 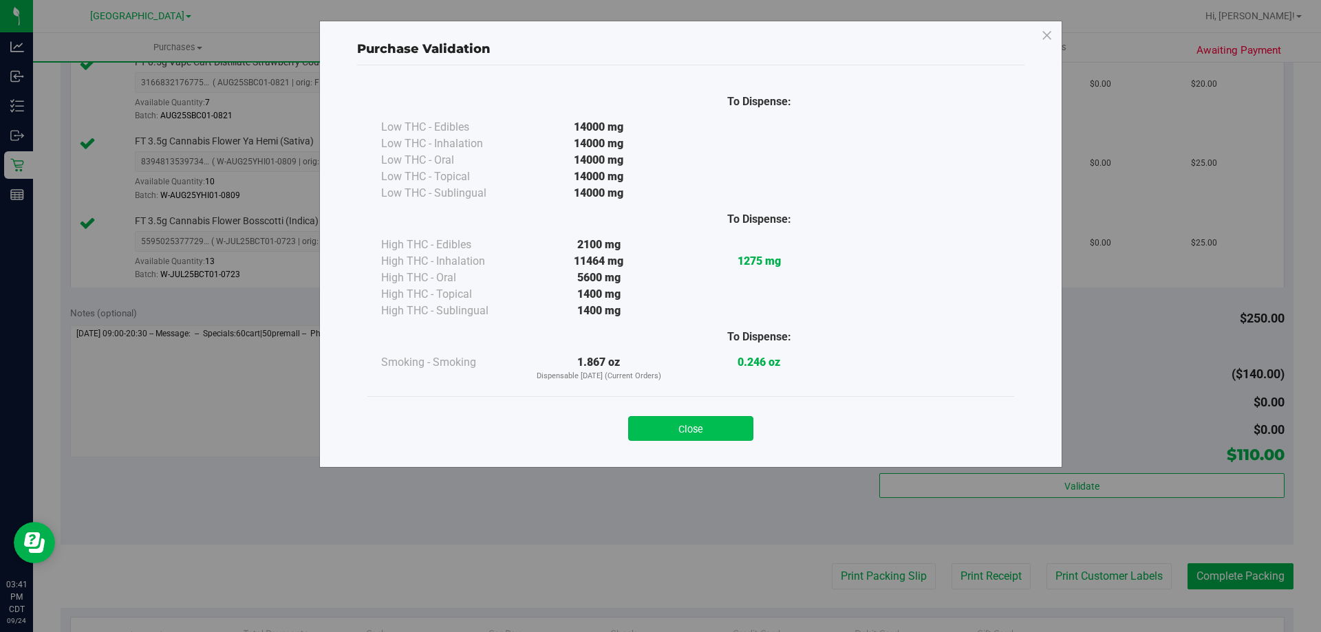 What do you see at coordinates (424, 49) in the screenshot?
I see `span: Purchase Validation` at bounding box center [424, 49].